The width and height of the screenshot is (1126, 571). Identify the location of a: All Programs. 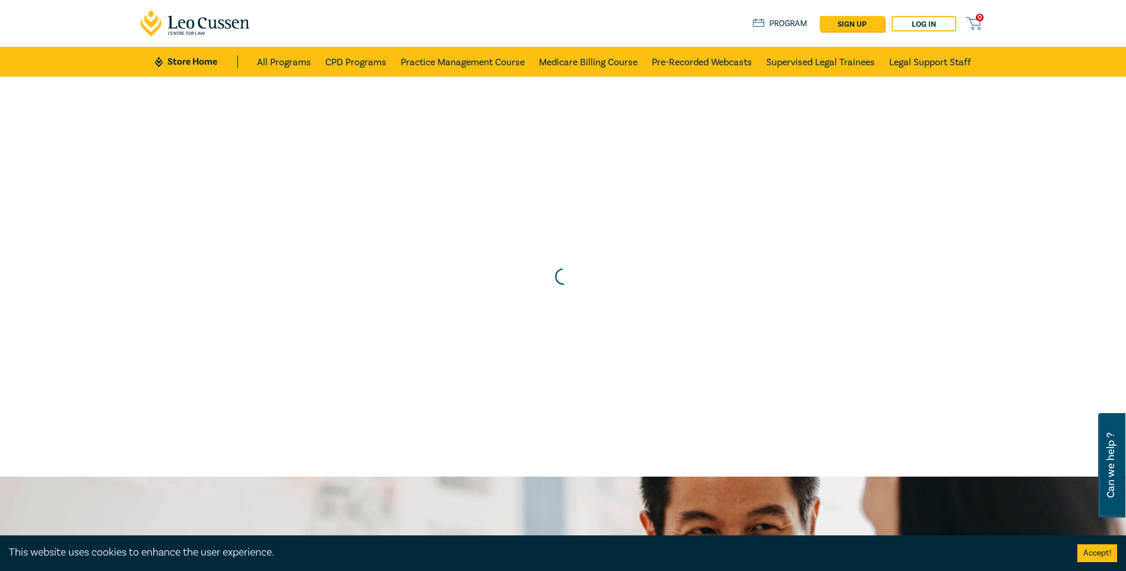
(284, 62).